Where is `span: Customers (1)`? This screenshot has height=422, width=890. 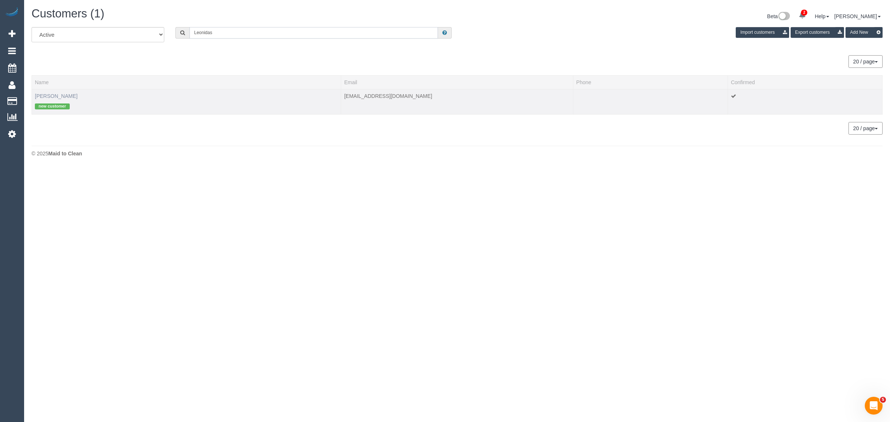
span: Customers (1) is located at coordinates (68, 13).